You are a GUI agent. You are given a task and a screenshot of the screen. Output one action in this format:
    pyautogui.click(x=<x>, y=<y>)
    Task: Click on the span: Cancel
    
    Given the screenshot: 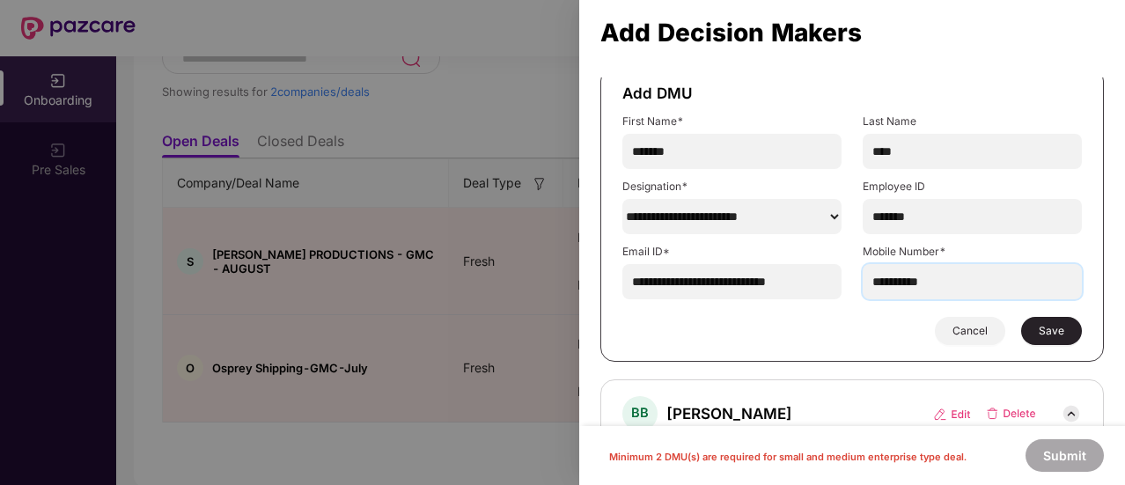 What is the action you would take?
    pyautogui.click(x=970, y=331)
    